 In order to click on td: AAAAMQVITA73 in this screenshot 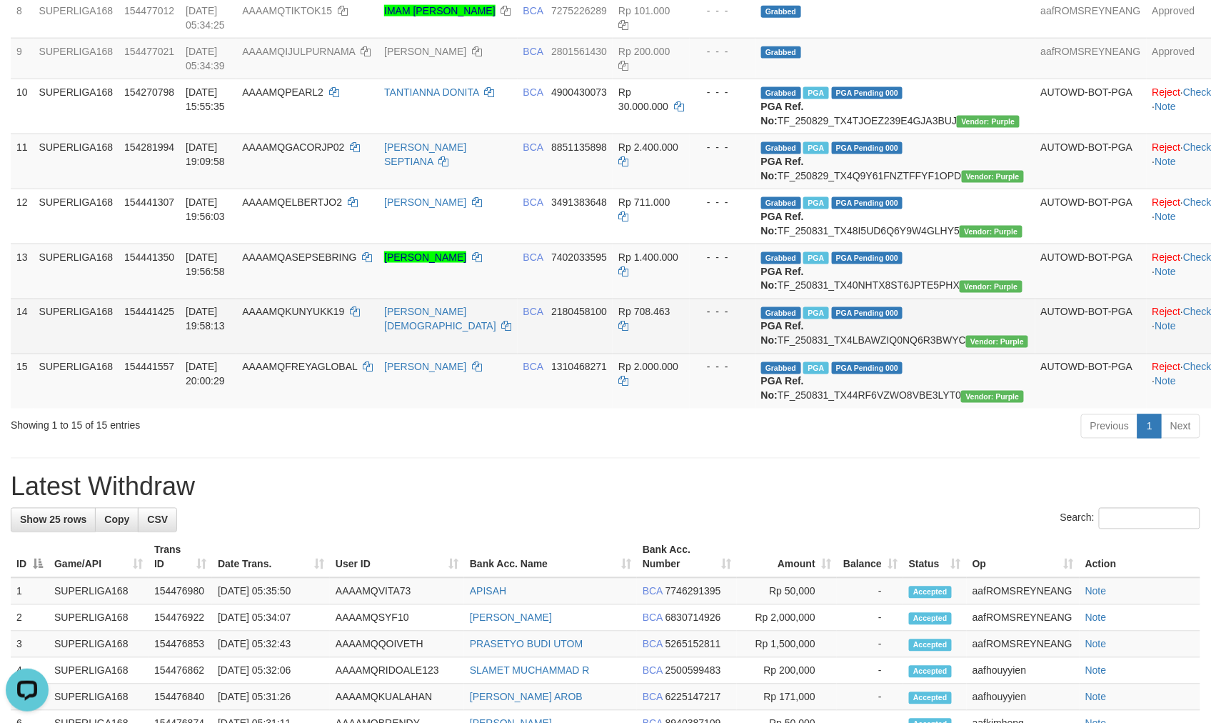, I will do `click(397, 591)`.